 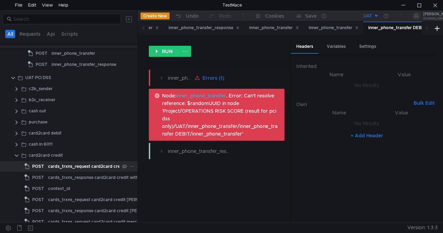 What do you see at coordinates (424, 103) in the screenshot?
I see `button: Bulk Edit` at bounding box center [424, 103].